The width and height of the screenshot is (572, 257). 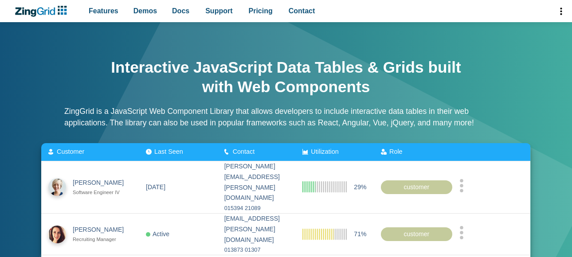 I want to click on p: ZingGrid is a JavaScript Web Component Library that allows developers to include interactive data..., so click(x=286, y=117).